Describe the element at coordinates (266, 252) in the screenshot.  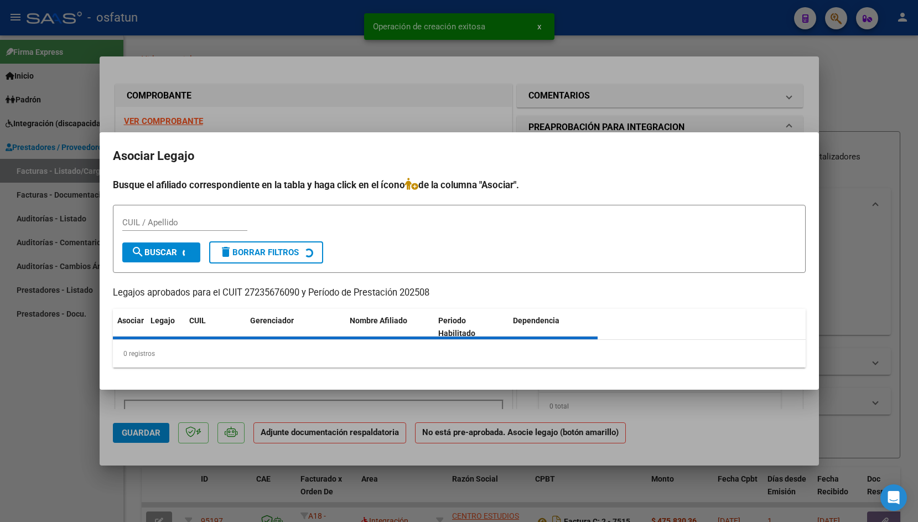
I see `button: Borrar Filtros` at that location.